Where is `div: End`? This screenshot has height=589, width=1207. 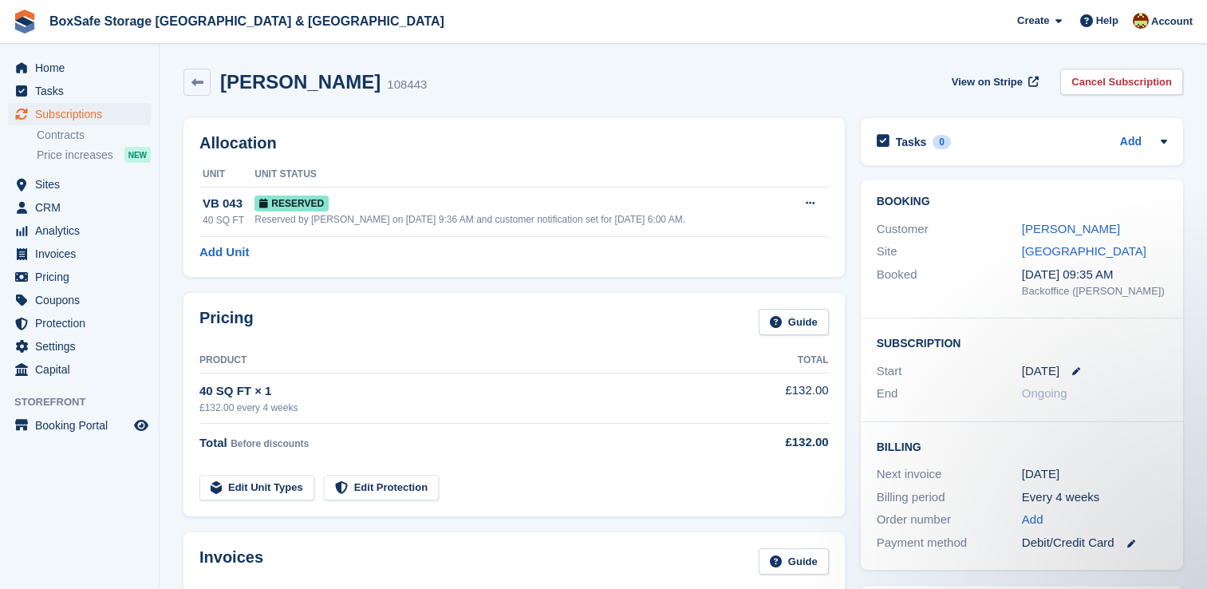 div: End is located at coordinates (950, 393).